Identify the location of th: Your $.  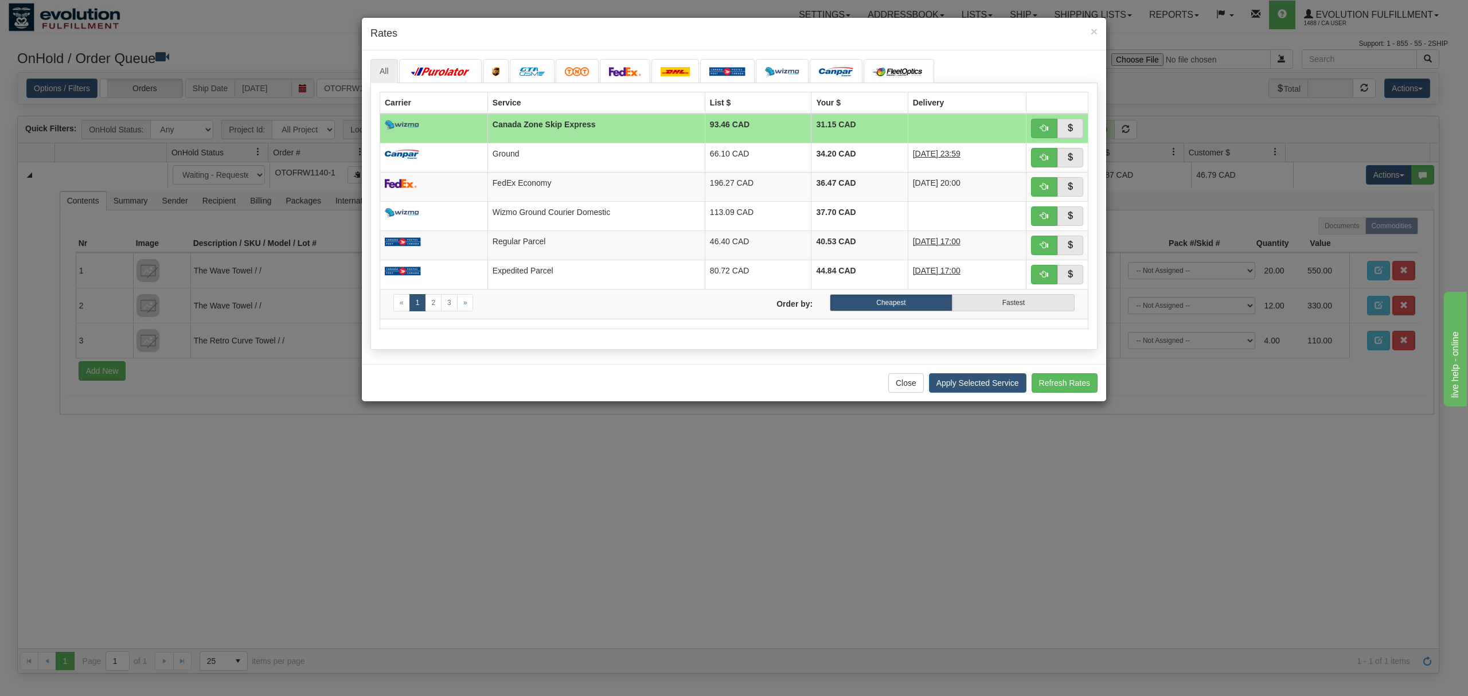
(860, 103).